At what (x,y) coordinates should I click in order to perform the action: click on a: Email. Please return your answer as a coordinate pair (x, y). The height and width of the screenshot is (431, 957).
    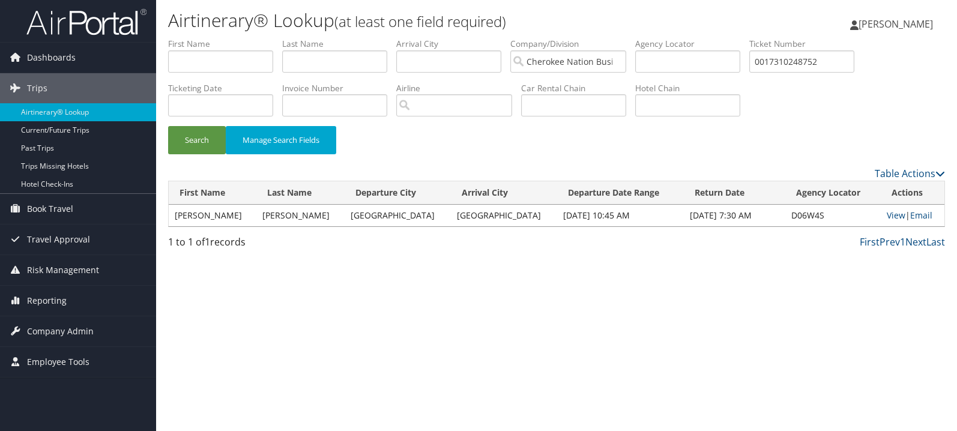
    Looking at the image, I should click on (921, 215).